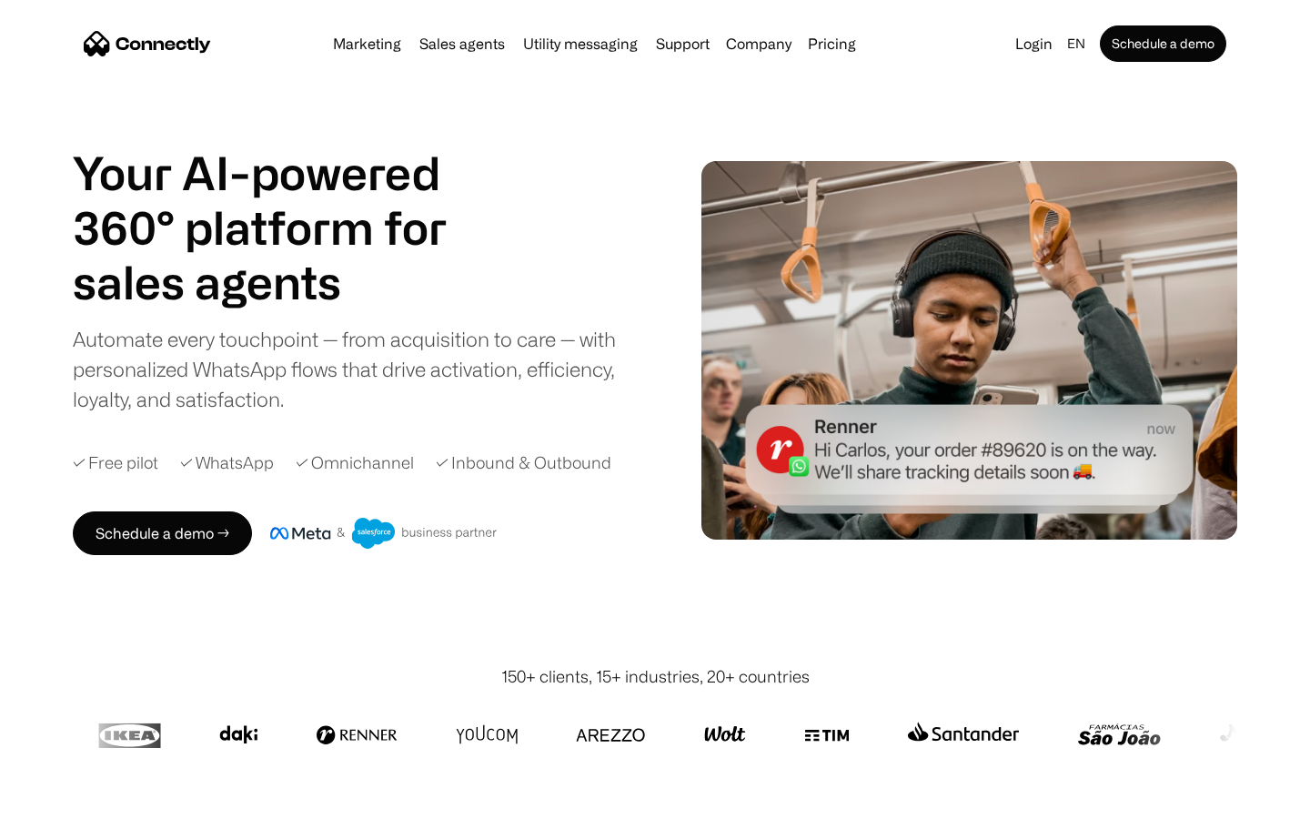  What do you see at coordinates (580, 44) in the screenshot?
I see `a: Utility messaging` at bounding box center [580, 44].